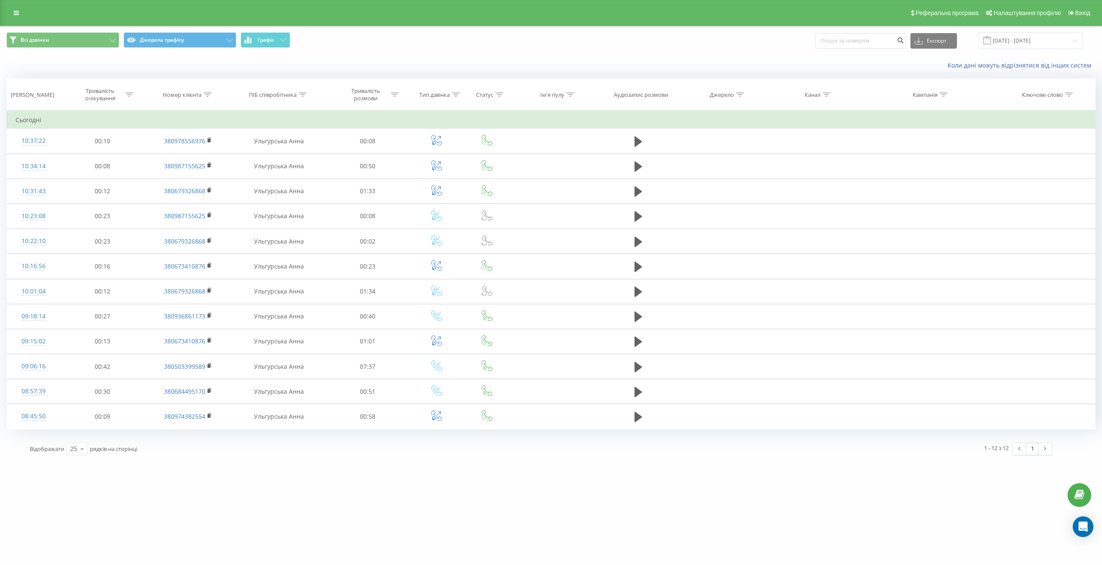 This screenshot has height=565, width=1102. I want to click on div: ПІБ співробітника, so click(272, 95).